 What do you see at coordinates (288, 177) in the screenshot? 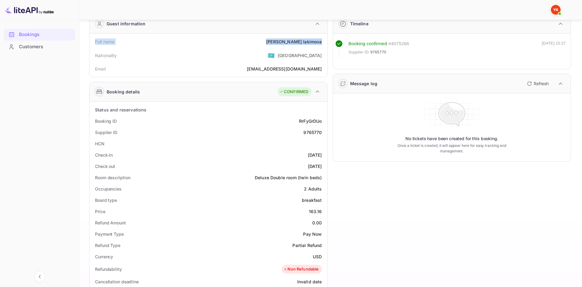
I see `div: Deluxe Double room (twin beds)` at bounding box center [288, 177].